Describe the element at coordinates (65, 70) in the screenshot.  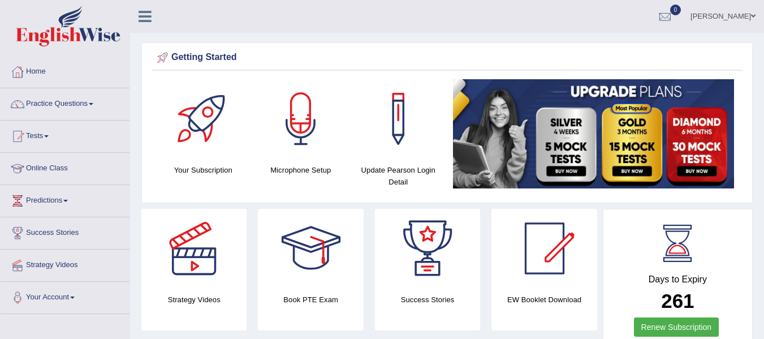
I see `a: Home` at that location.